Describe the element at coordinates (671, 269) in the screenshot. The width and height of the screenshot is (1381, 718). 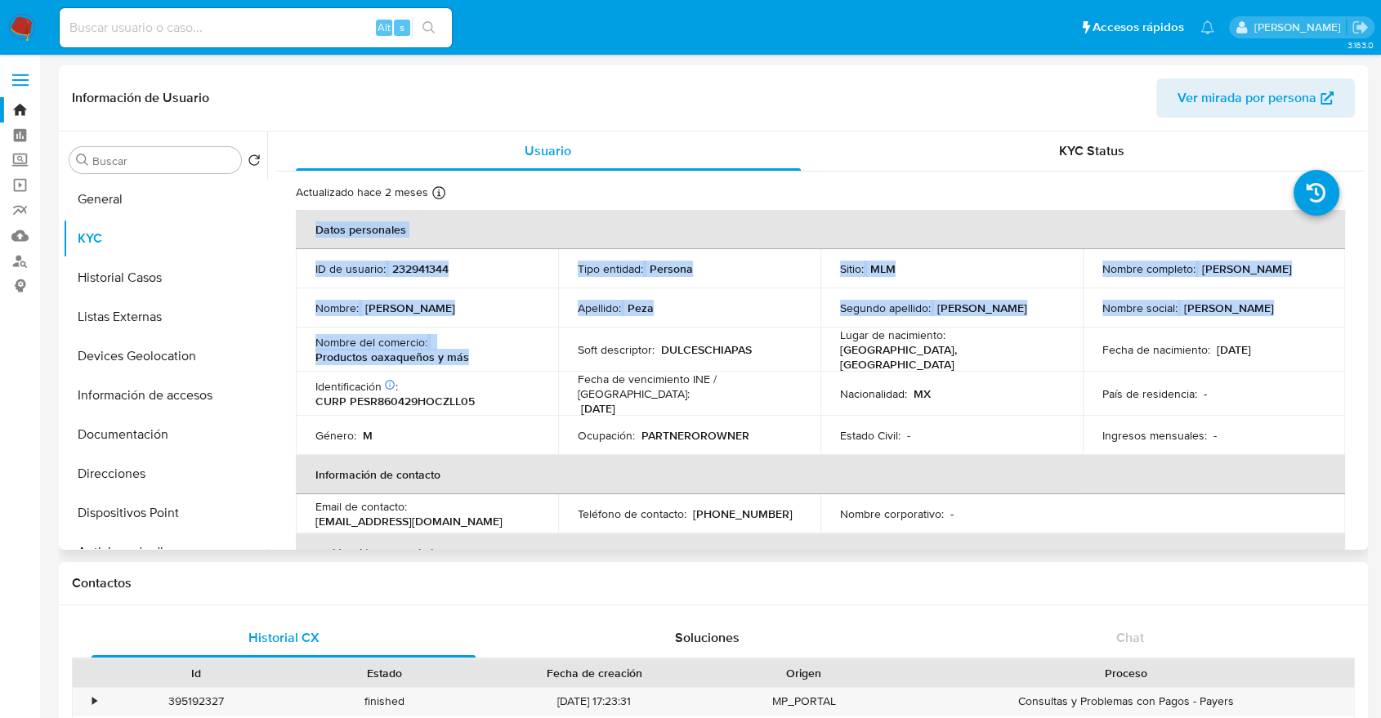
I see `p: Persona` at that location.